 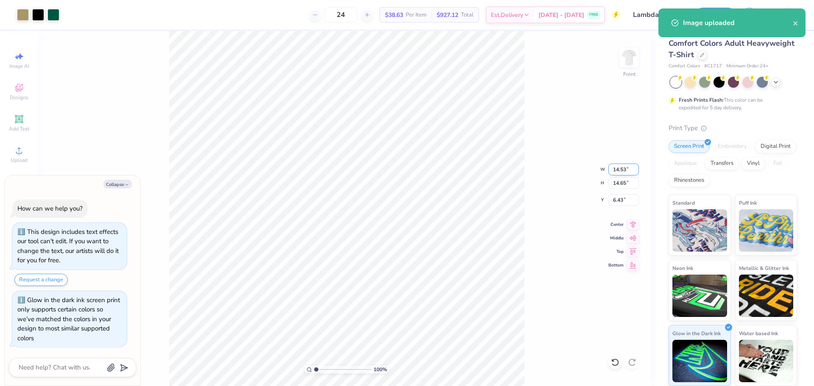 I want to click on span: Per Item, so click(x=416, y=15).